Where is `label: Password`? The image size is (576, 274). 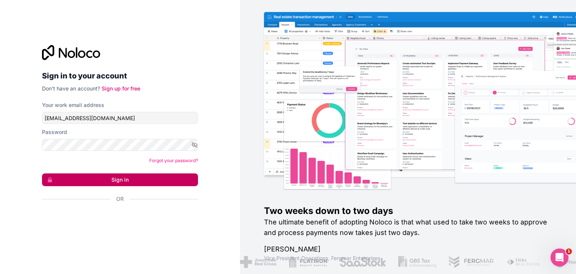 label: Password is located at coordinates (54, 132).